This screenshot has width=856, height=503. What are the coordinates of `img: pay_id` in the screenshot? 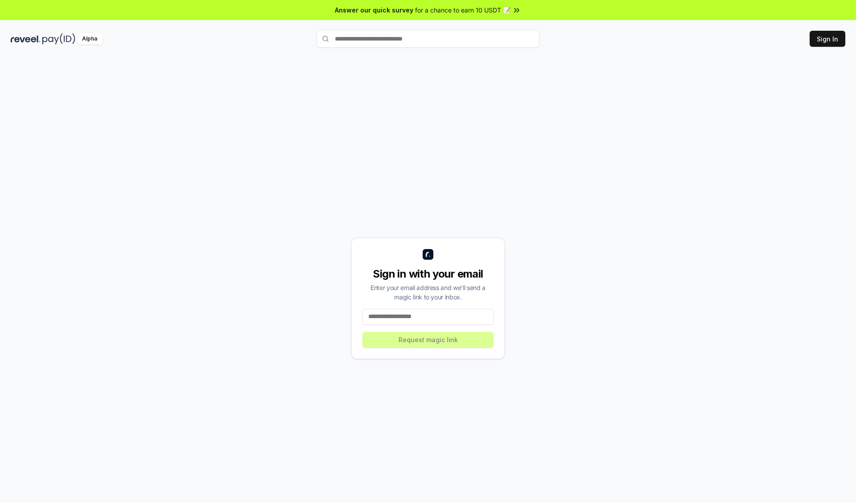 It's located at (59, 39).